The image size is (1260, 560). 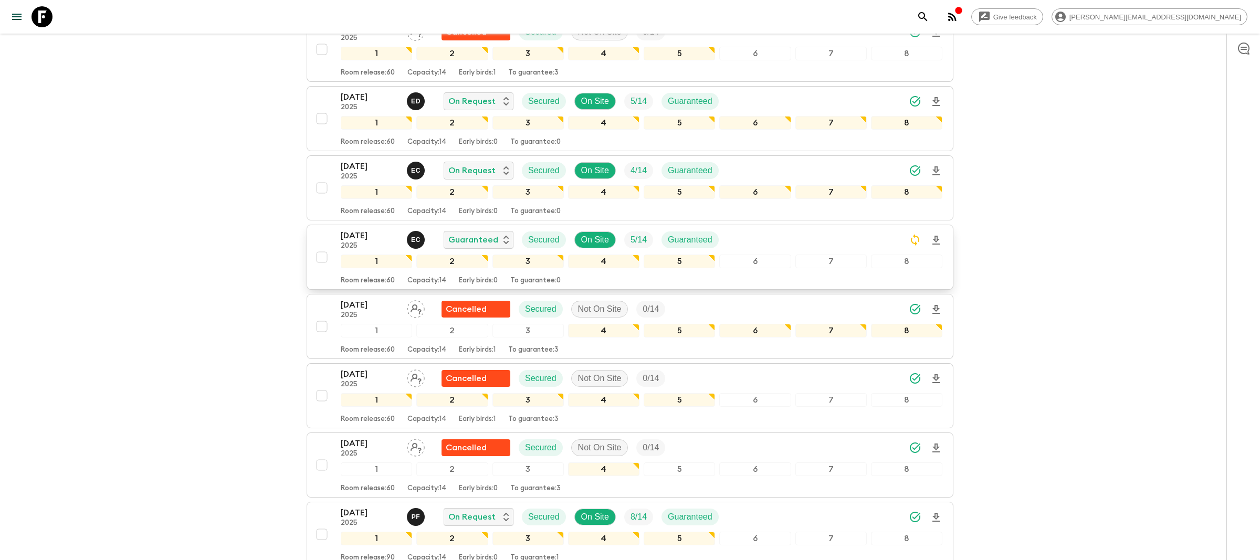 What do you see at coordinates (604, 400) in the screenshot?
I see `div: 4` at bounding box center [604, 400].